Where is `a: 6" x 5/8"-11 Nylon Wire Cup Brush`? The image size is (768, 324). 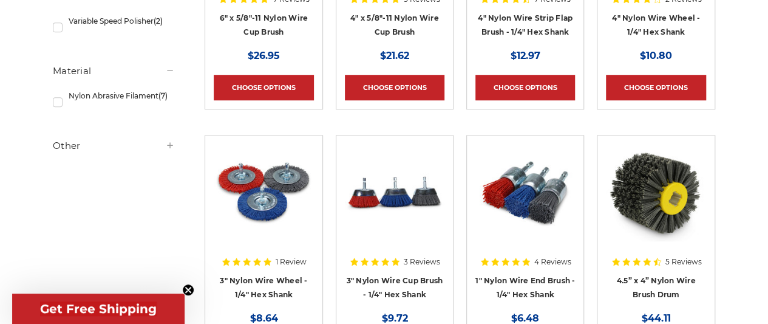
a: 6" x 5/8"-11 Nylon Wire Cup Brush is located at coordinates (264, 25).